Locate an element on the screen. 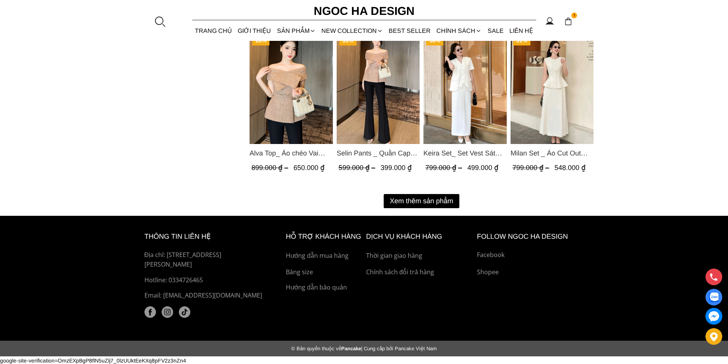  img: Display image is located at coordinates (714, 298).